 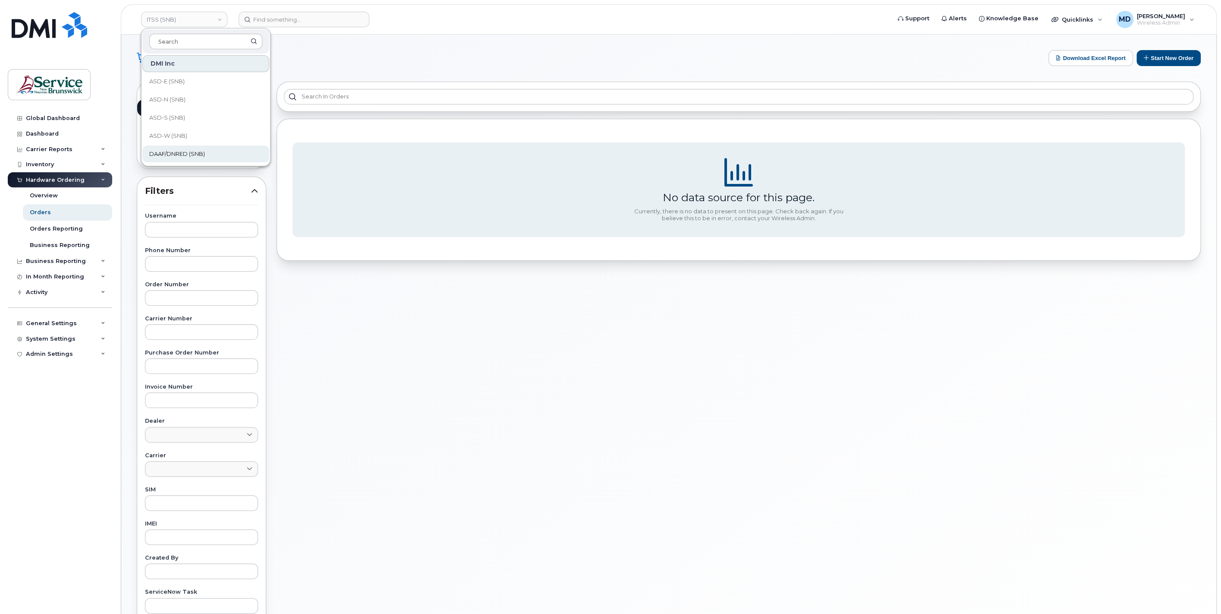 What do you see at coordinates (1169, 58) in the screenshot?
I see `a: Start New Order` at bounding box center [1169, 58].